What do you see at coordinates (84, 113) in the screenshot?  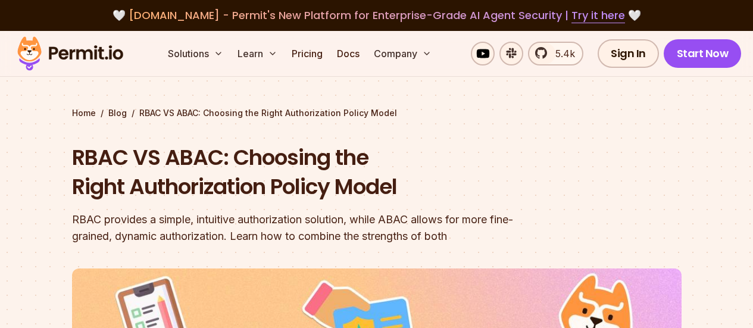 I see `a: Home` at bounding box center [84, 113].